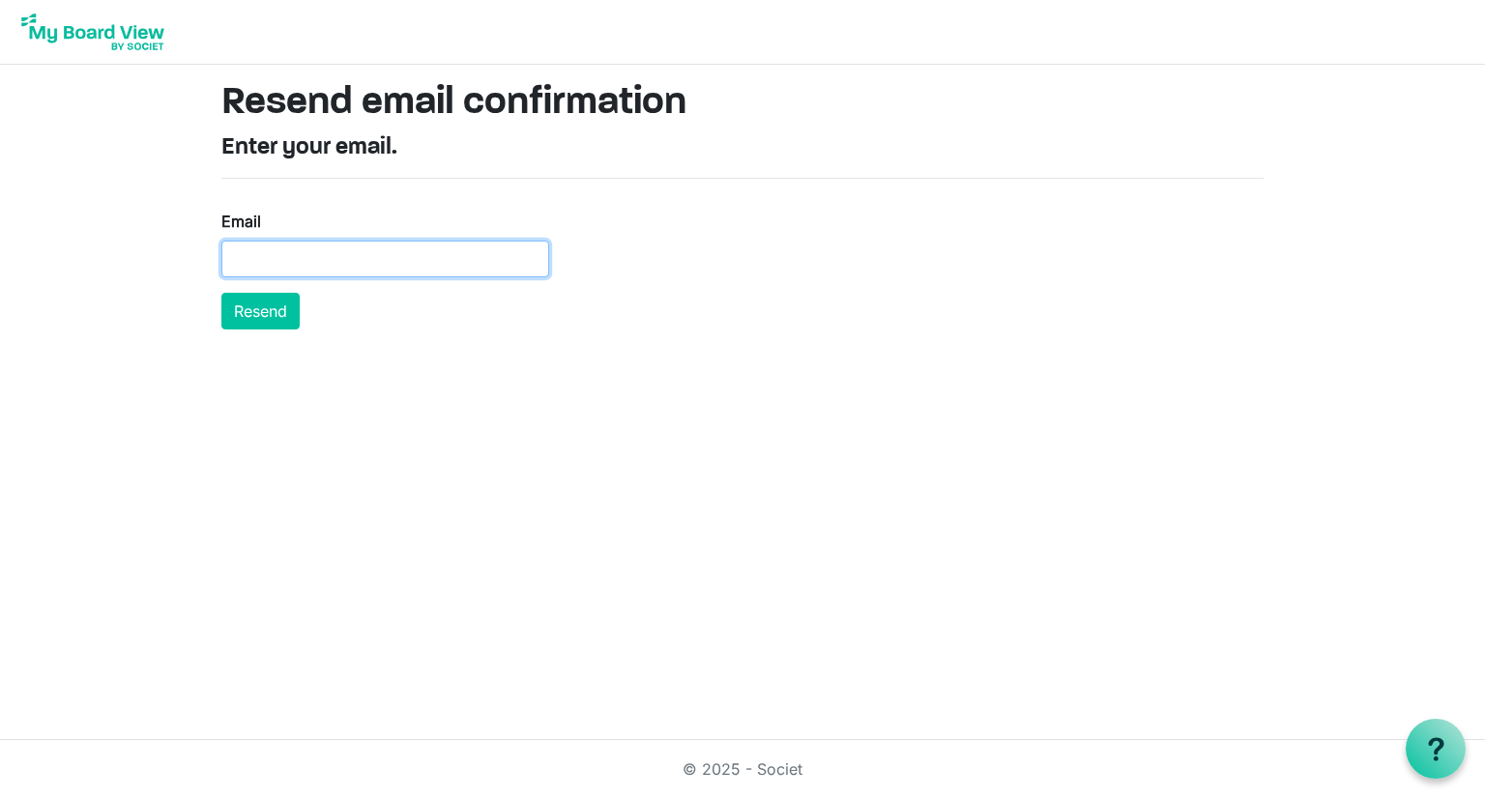 Image resolution: width=1485 pixels, height=798 pixels. I want to click on a: © 2025 - Societ, so click(742, 769).